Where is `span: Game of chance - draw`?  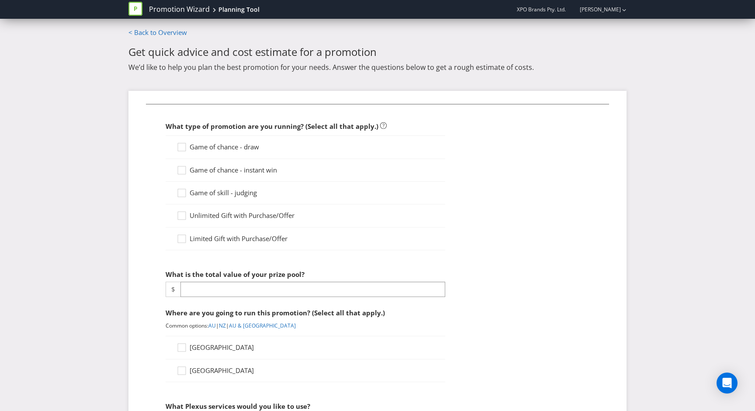
span: Game of chance - draw is located at coordinates (224, 147).